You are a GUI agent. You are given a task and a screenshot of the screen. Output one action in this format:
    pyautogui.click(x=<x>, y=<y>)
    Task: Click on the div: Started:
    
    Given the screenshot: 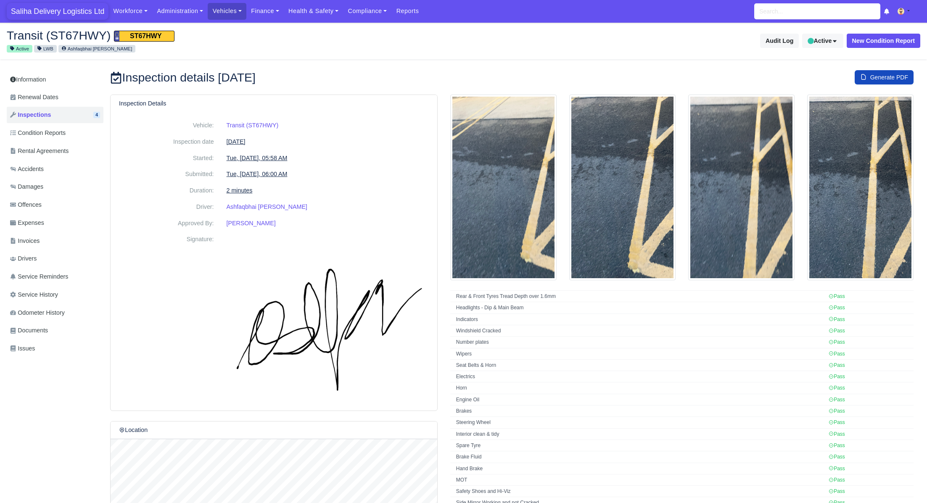 What is the action you would take?
    pyautogui.click(x=166, y=158)
    